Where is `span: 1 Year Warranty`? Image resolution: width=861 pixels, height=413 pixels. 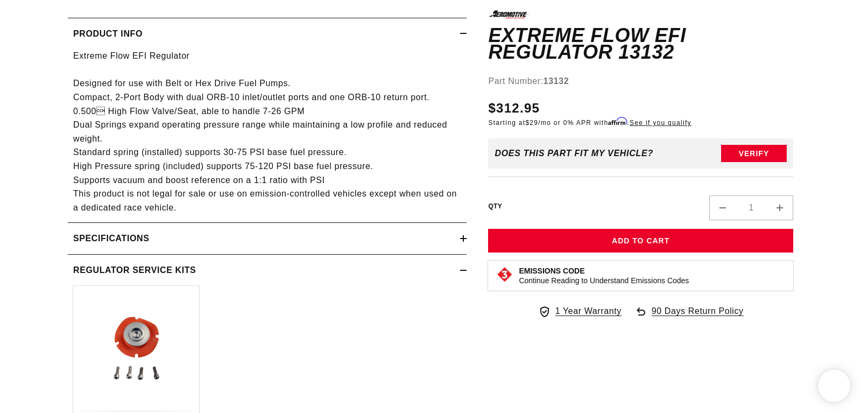
span: 1 Year Warranty is located at coordinates (588, 311).